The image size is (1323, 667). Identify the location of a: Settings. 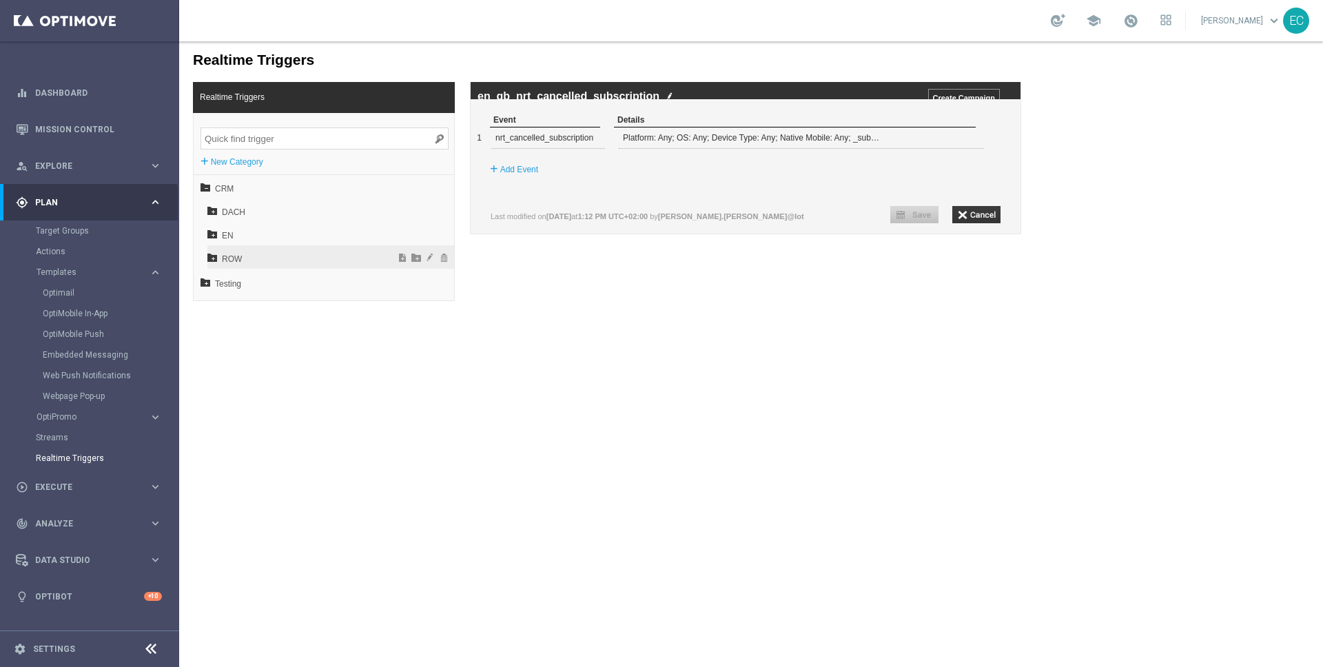
(54, 649).